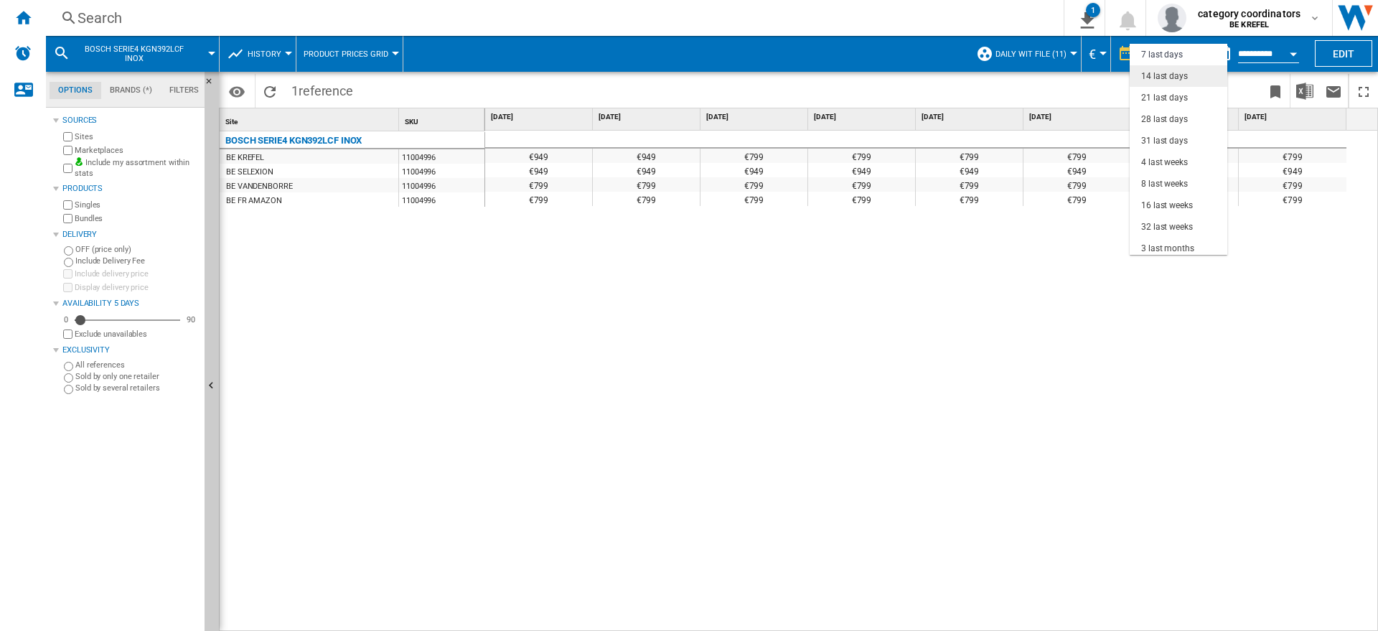 The width and height of the screenshot is (1378, 631). I want to click on div: 21 last days, so click(1164, 98).